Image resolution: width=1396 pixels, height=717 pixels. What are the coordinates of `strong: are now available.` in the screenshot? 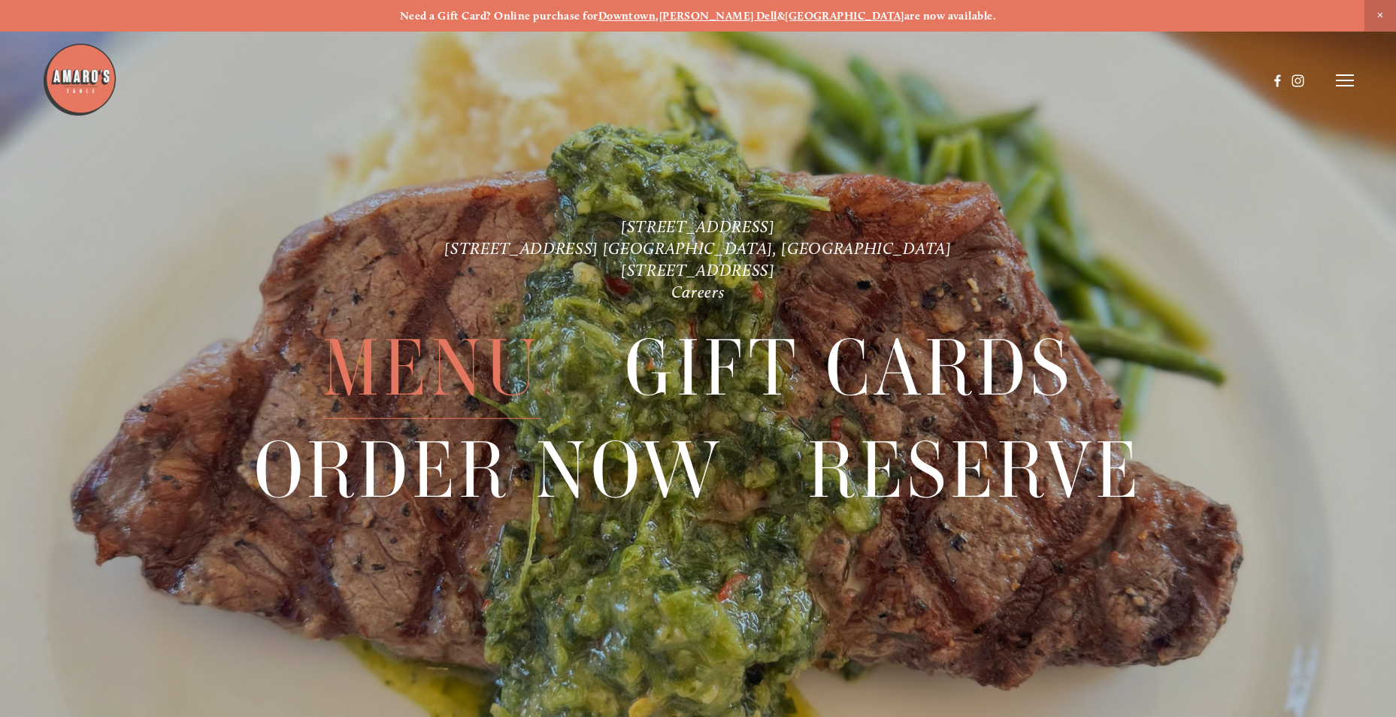 It's located at (951, 16).